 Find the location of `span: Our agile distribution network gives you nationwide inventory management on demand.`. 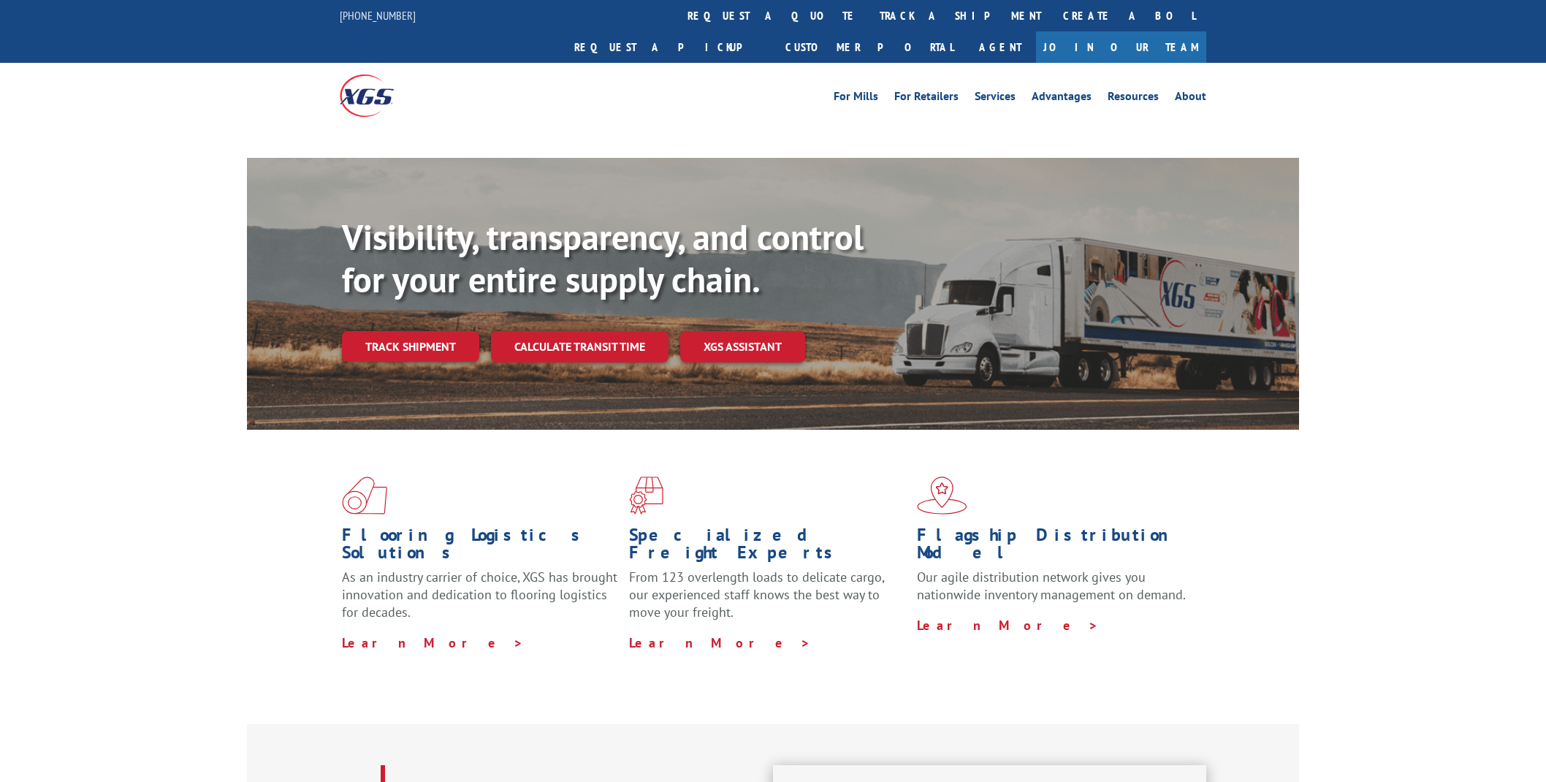

span: Our agile distribution network gives you nationwide inventory management on demand. is located at coordinates (1051, 585).